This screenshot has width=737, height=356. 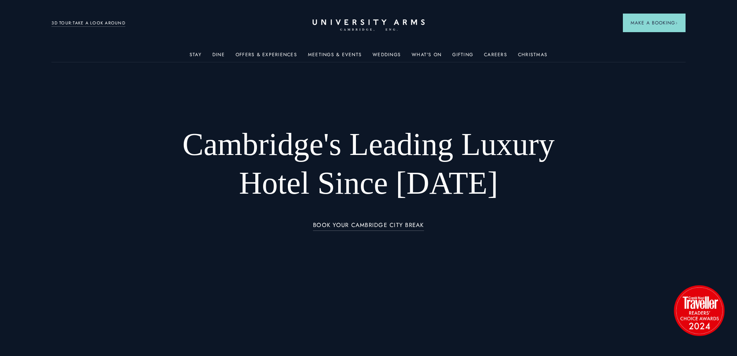 What do you see at coordinates (463, 57) in the screenshot?
I see `a: Gifting` at bounding box center [463, 57].